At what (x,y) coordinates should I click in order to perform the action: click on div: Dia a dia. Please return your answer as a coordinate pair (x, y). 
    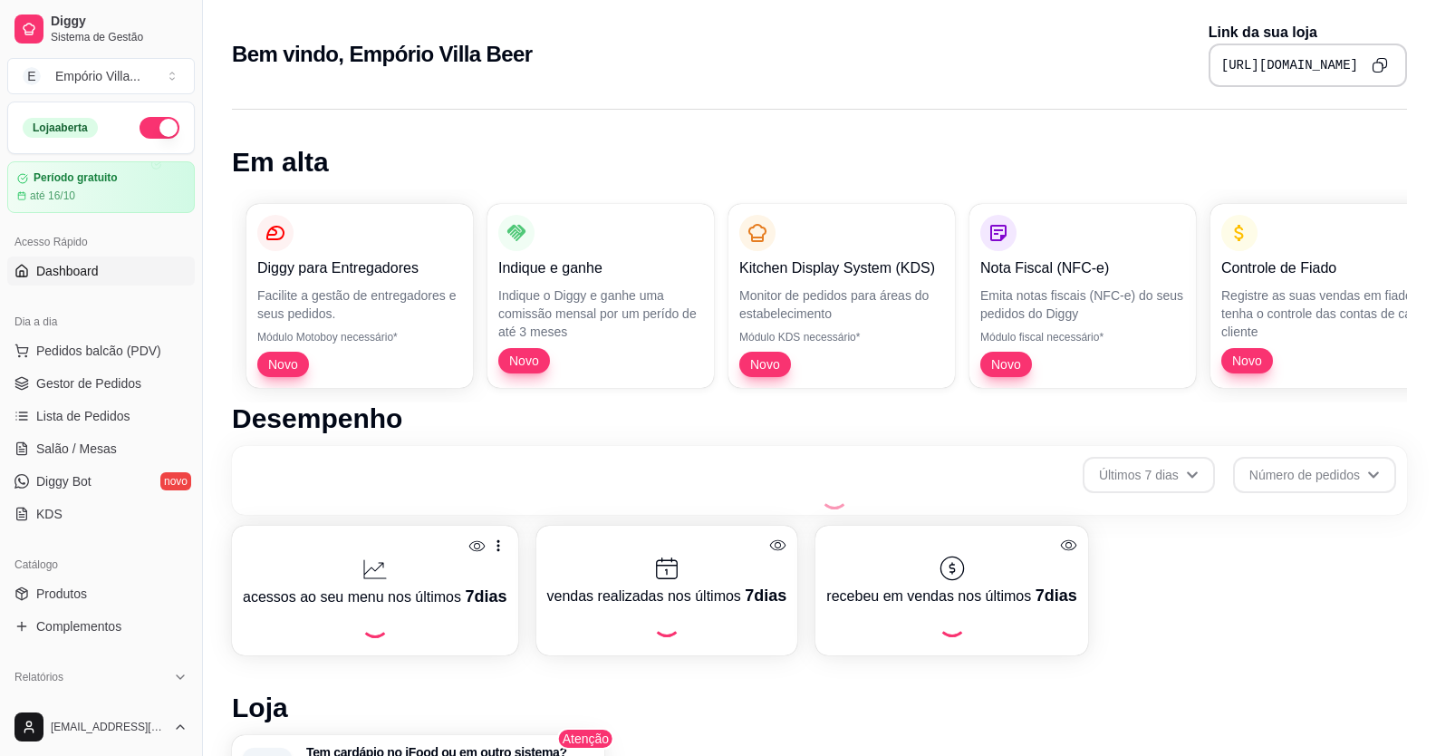
    Looking at the image, I should click on (101, 322).